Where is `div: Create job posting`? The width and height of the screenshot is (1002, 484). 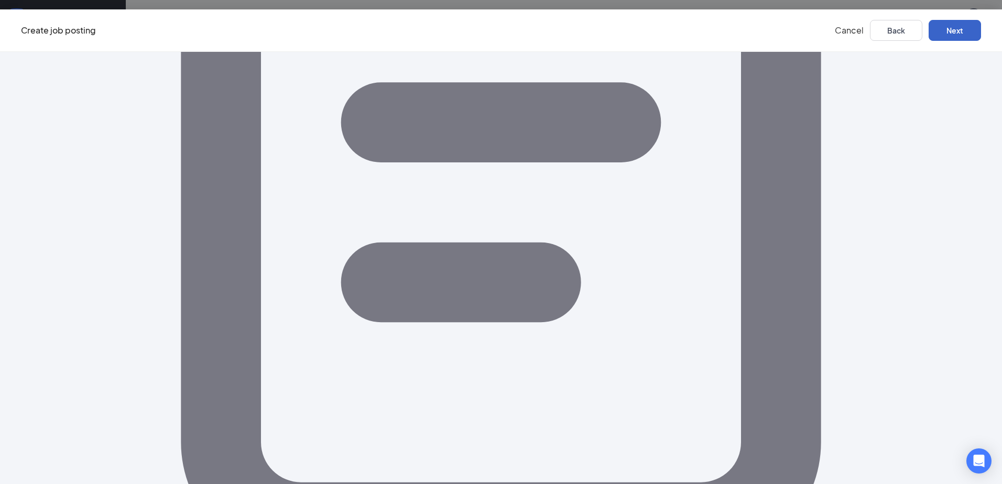 div: Create job posting is located at coordinates (58, 30).